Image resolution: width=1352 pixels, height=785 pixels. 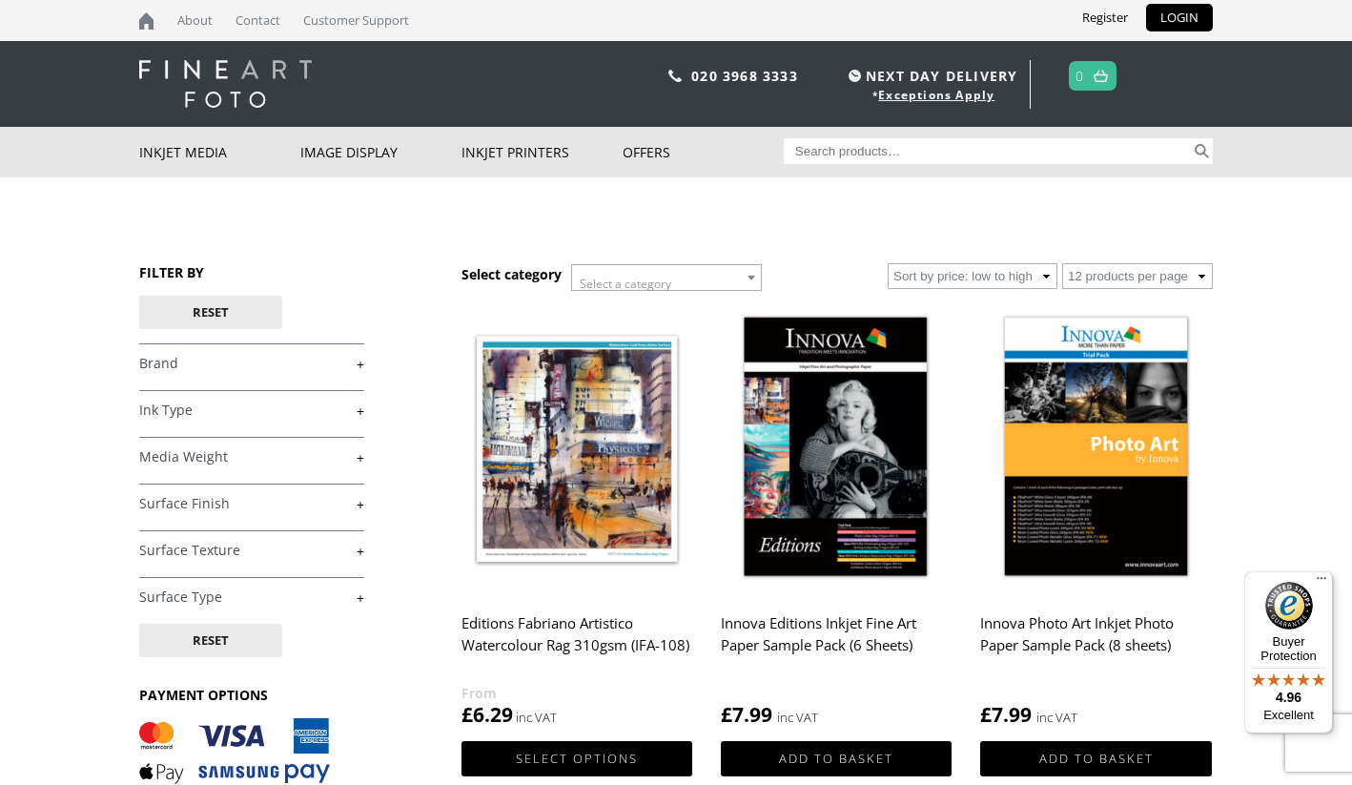 I want to click on img: Editions Fabriano Artistico Watercolour Rag 310gsm (IFA-108), so click(x=577, y=448).